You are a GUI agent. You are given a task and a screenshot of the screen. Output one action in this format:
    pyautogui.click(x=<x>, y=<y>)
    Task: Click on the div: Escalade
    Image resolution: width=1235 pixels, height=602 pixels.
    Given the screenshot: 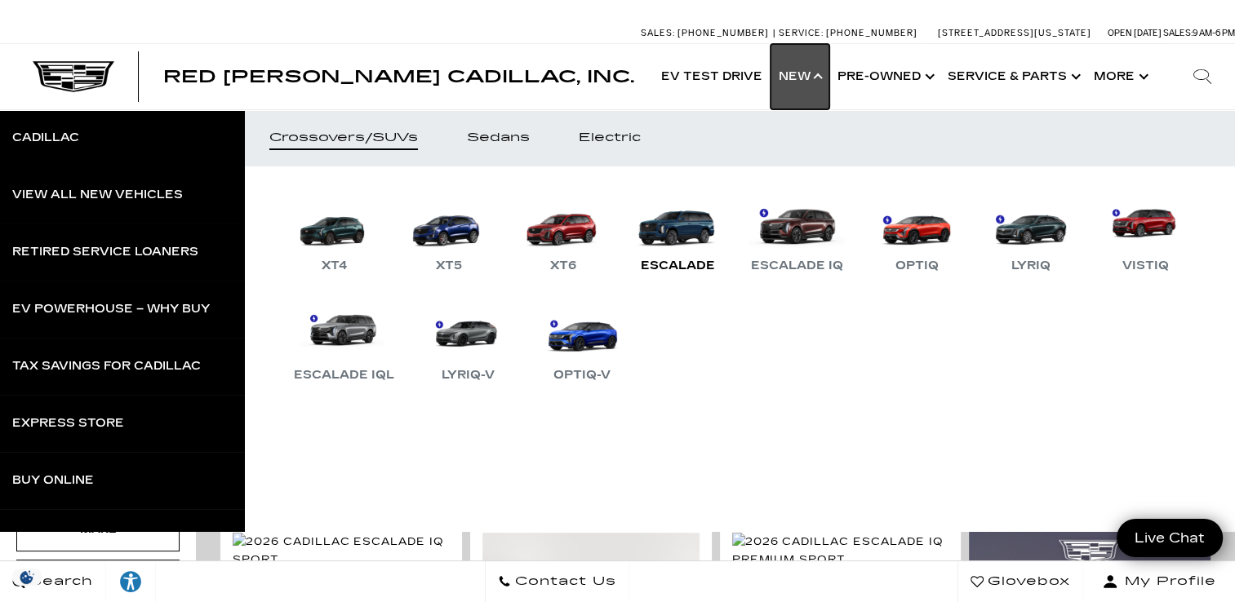 What is the action you would take?
    pyautogui.click(x=678, y=266)
    